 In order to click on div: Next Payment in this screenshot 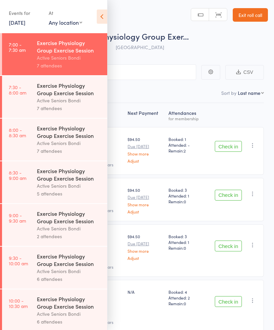, I will do `click(145, 115)`.